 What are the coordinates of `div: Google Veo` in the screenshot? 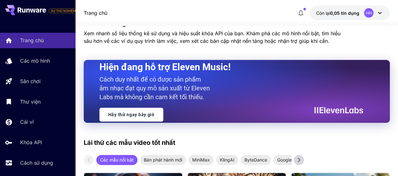 It's located at (289, 160).